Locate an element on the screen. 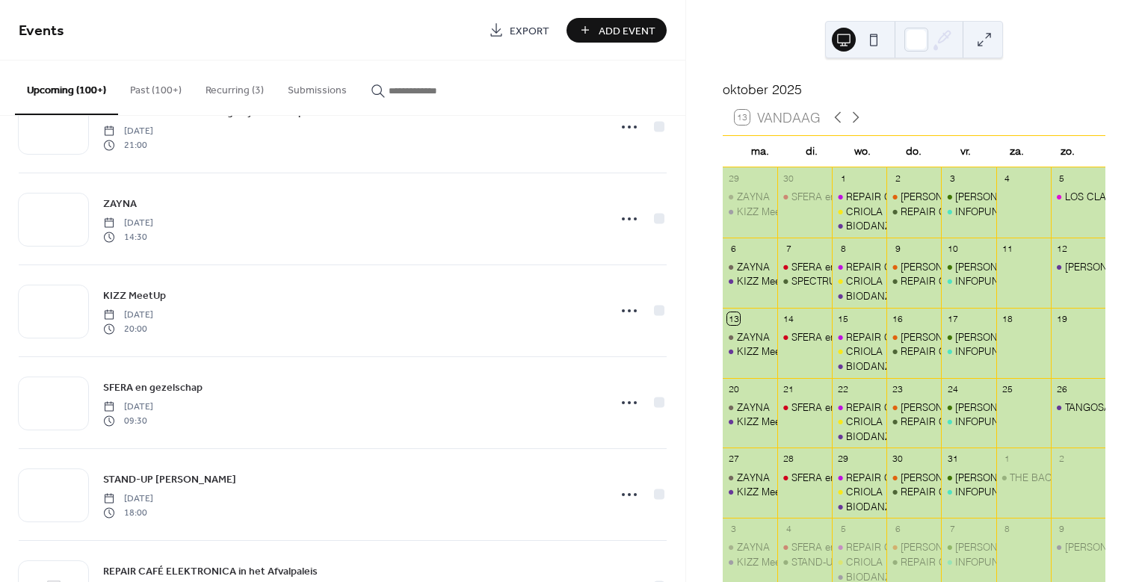  div: BIODANZA MET LYAN is located at coordinates (858, 226).